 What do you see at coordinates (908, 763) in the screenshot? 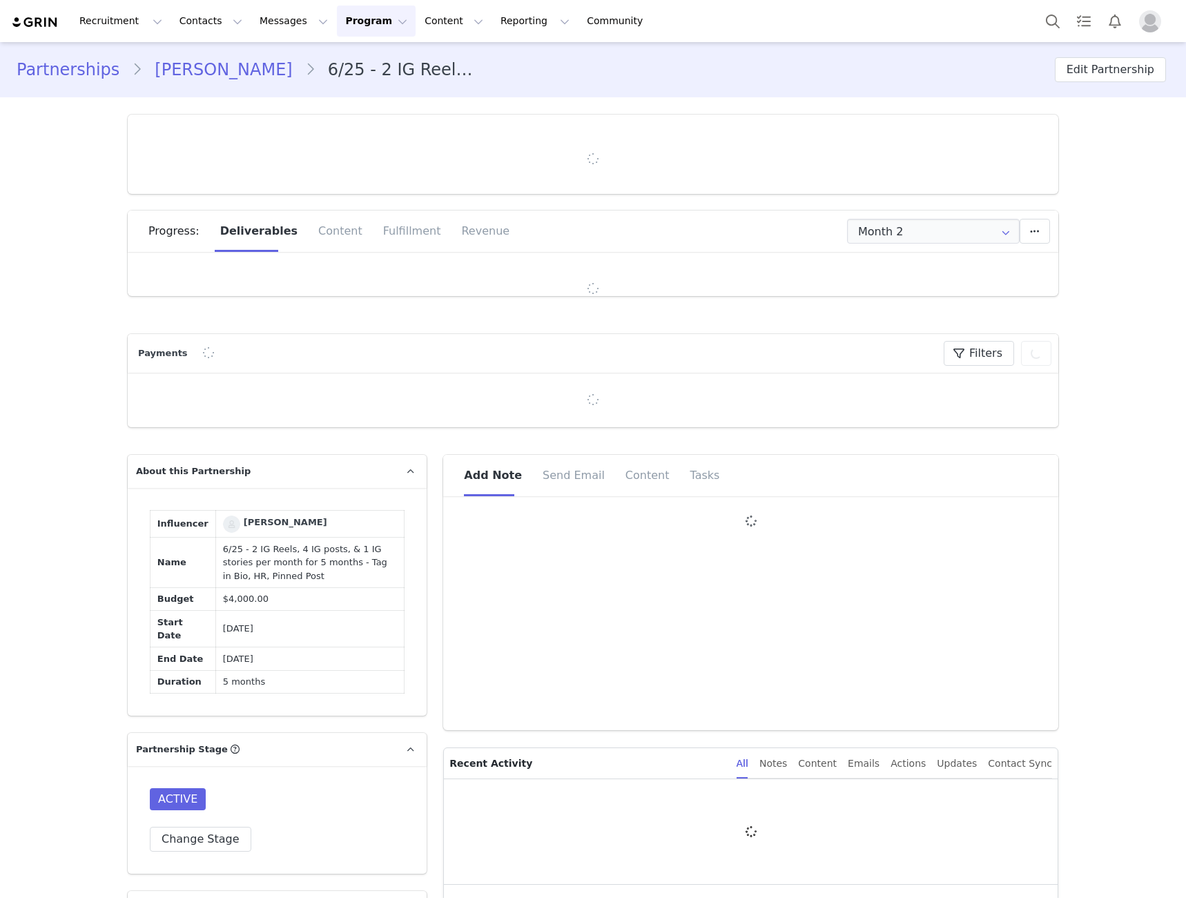
I see `div: Actions` at bounding box center [908, 763].